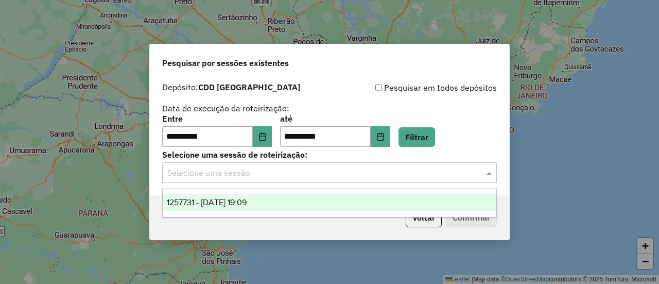  I want to click on label: Selecione uma sessão de roteirização:, so click(330, 154).